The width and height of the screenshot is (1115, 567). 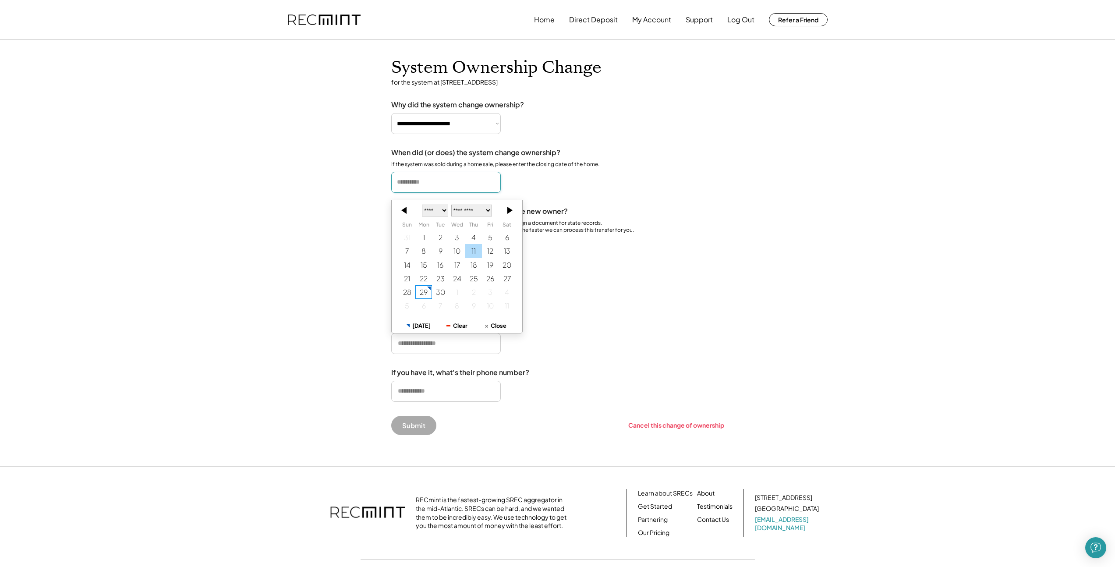 I want to click on button: Clear, so click(x=457, y=325).